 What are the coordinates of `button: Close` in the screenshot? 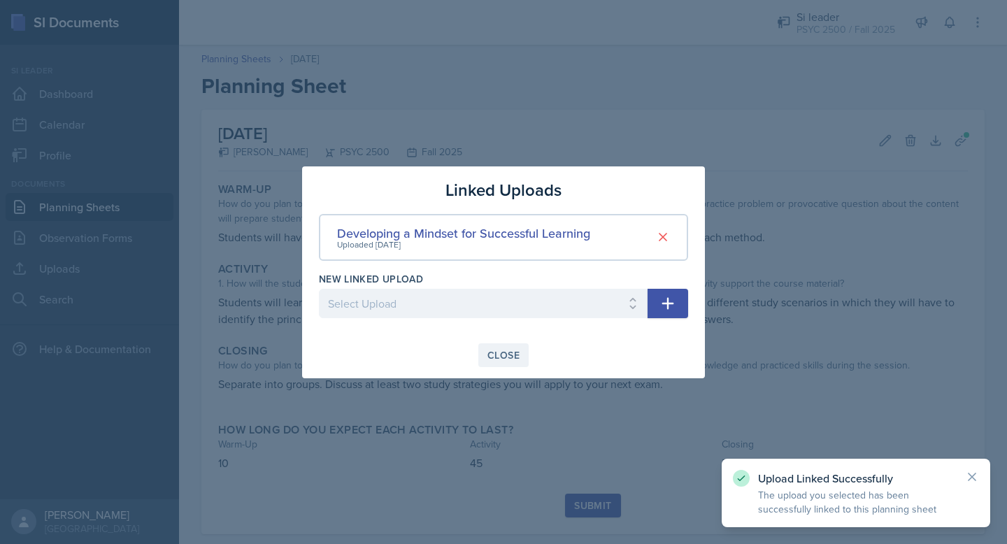 It's located at (503, 355).